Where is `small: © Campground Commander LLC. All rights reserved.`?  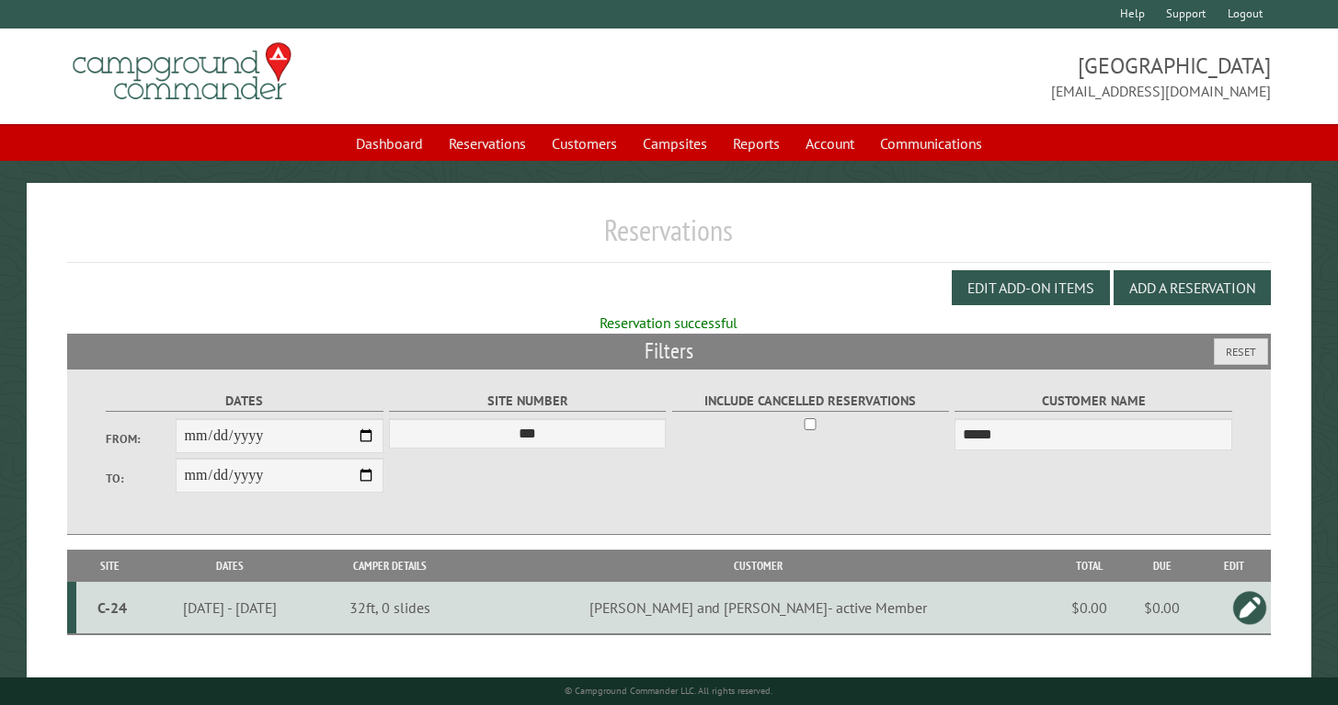 small: © Campground Commander LLC. All rights reserved. is located at coordinates (669, 691).